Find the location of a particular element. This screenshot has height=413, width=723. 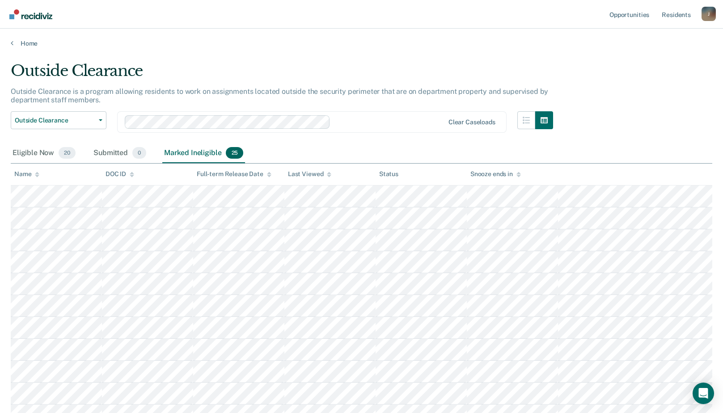

span: 0 is located at coordinates (139, 153).